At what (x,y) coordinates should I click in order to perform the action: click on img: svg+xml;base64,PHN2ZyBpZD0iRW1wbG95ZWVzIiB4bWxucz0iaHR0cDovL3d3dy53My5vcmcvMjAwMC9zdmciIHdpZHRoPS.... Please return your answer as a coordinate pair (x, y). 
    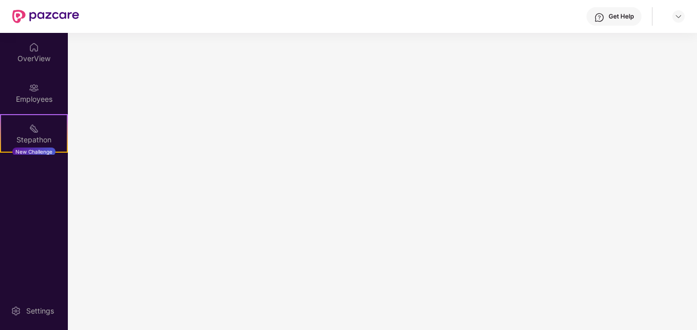
    Looking at the image, I should click on (34, 88).